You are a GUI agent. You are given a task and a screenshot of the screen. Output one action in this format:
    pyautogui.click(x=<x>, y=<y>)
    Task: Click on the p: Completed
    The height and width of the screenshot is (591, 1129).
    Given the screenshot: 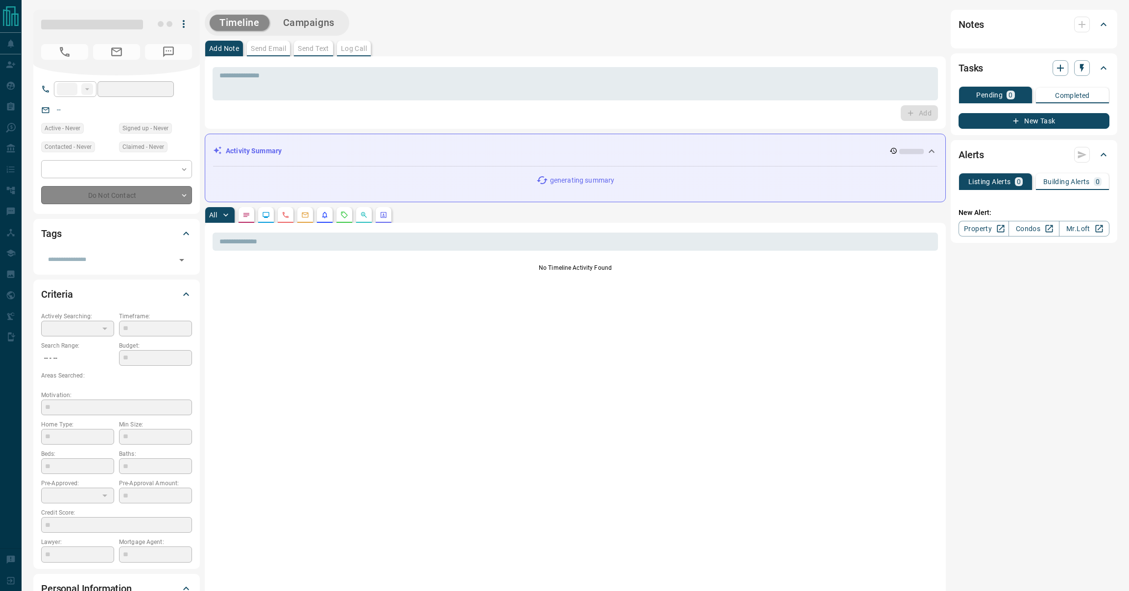 What is the action you would take?
    pyautogui.click(x=1073, y=96)
    